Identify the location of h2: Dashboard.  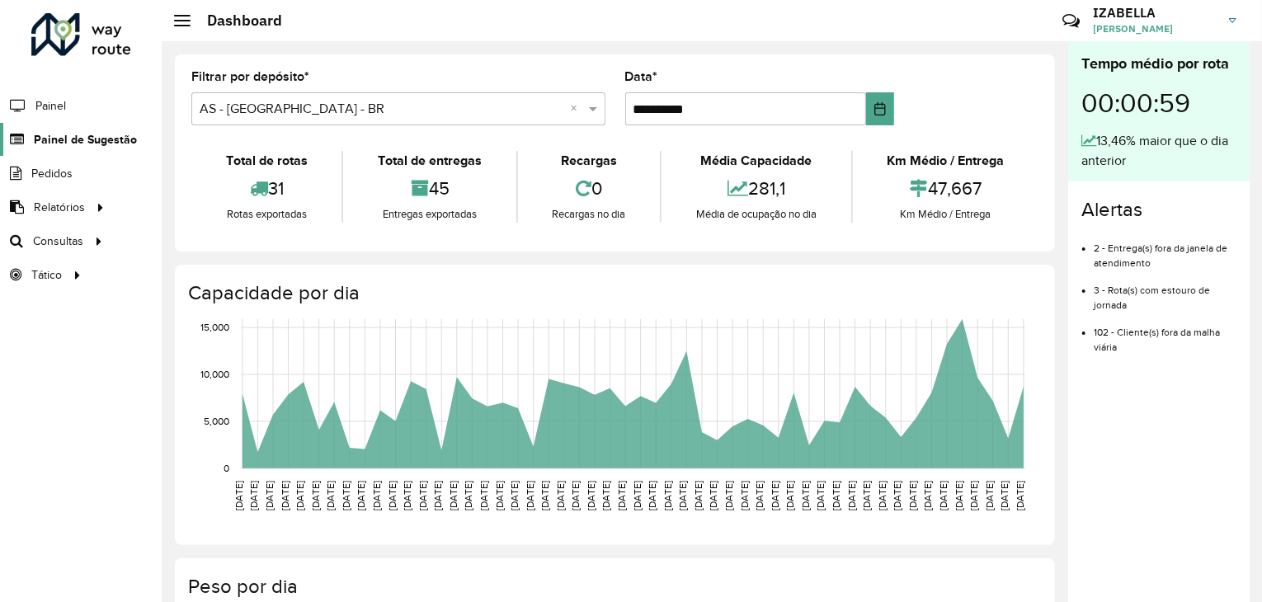
(236, 21).